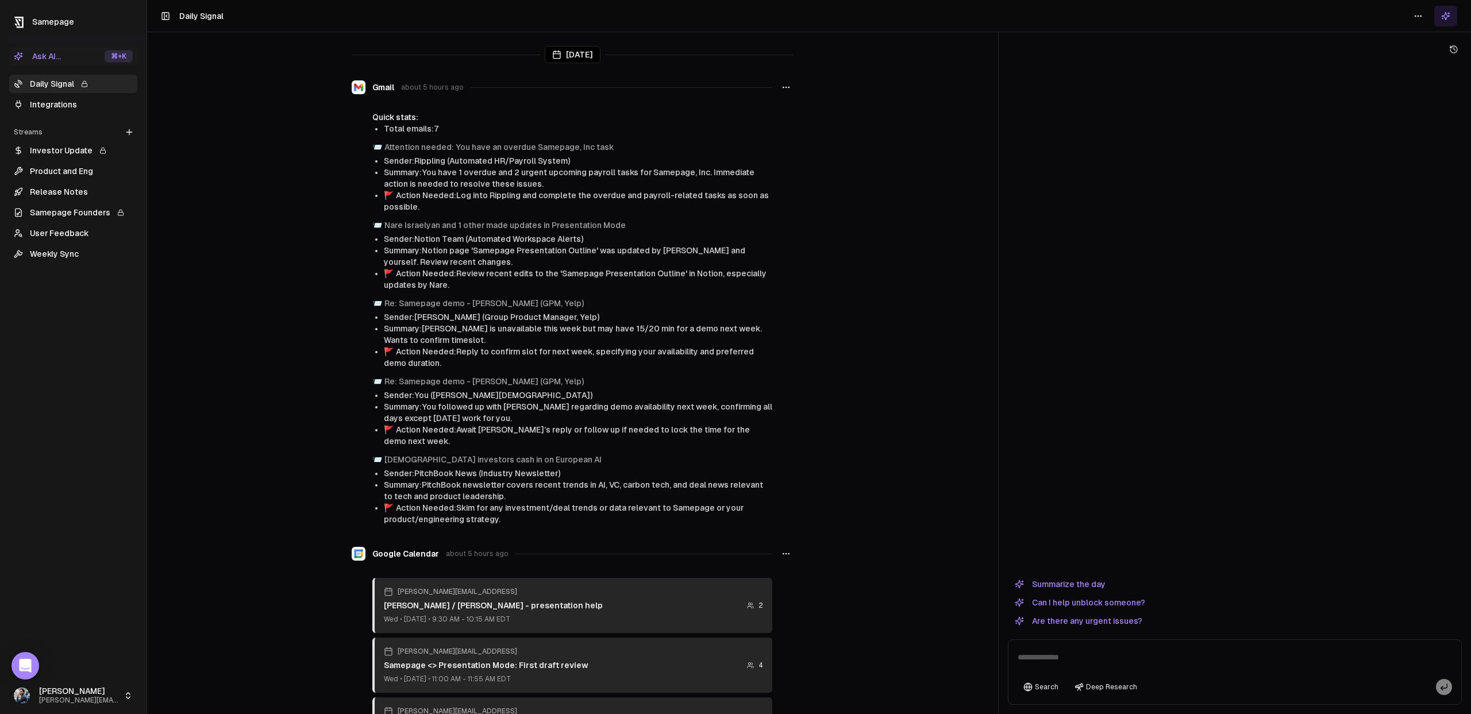  I want to click on a: Daily Signal, so click(73, 84).